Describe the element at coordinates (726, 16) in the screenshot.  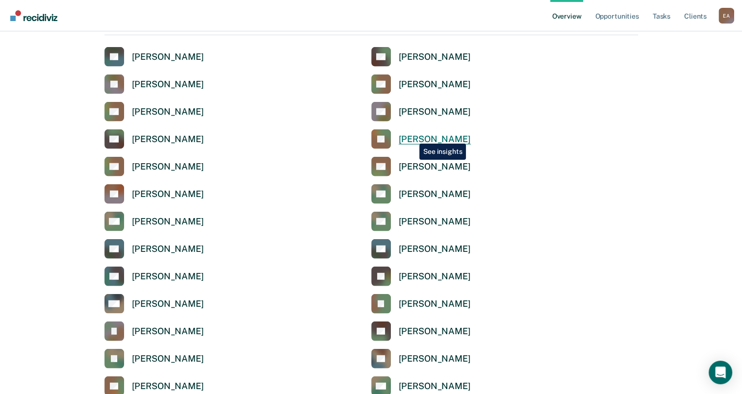
I see `button: Profile dropdown button` at that location.